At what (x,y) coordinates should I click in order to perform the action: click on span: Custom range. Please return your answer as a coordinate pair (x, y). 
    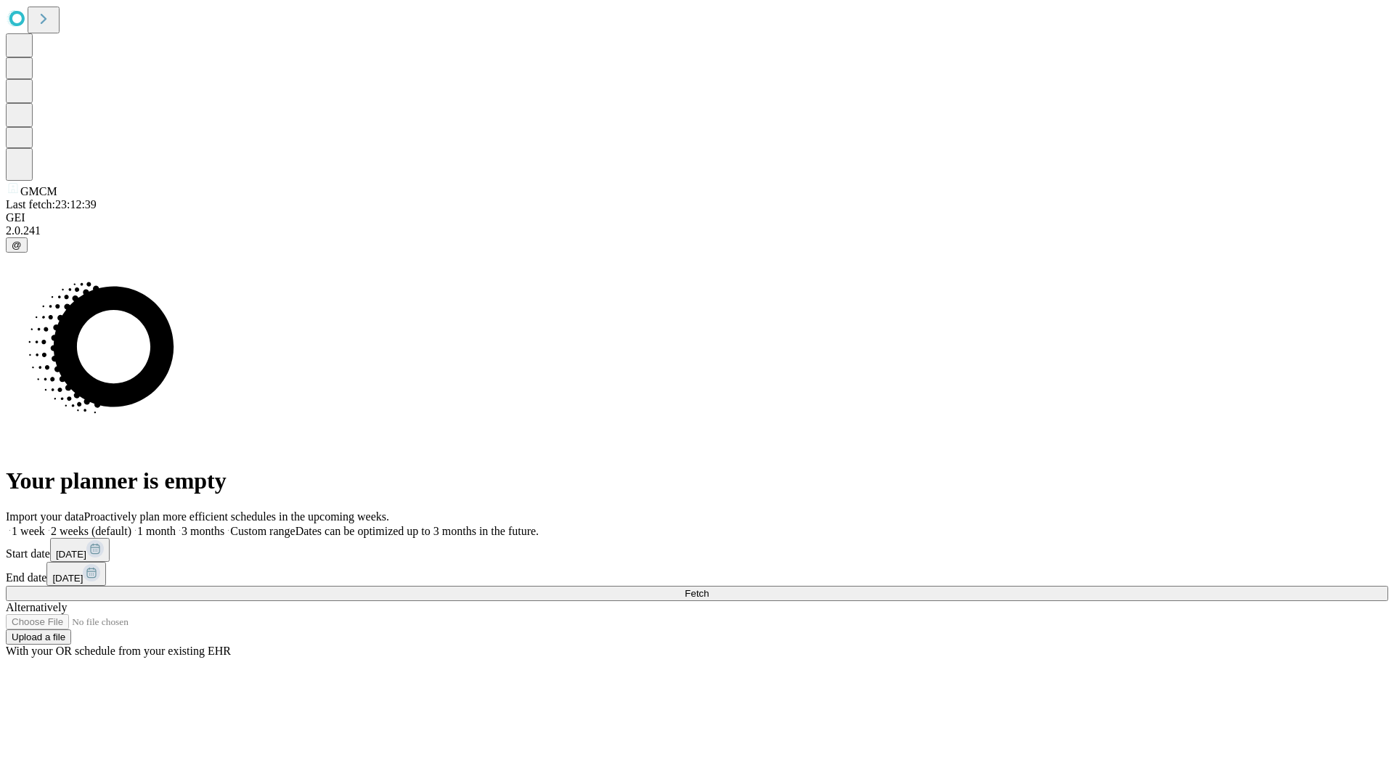
    Looking at the image, I should click on (262, 531).